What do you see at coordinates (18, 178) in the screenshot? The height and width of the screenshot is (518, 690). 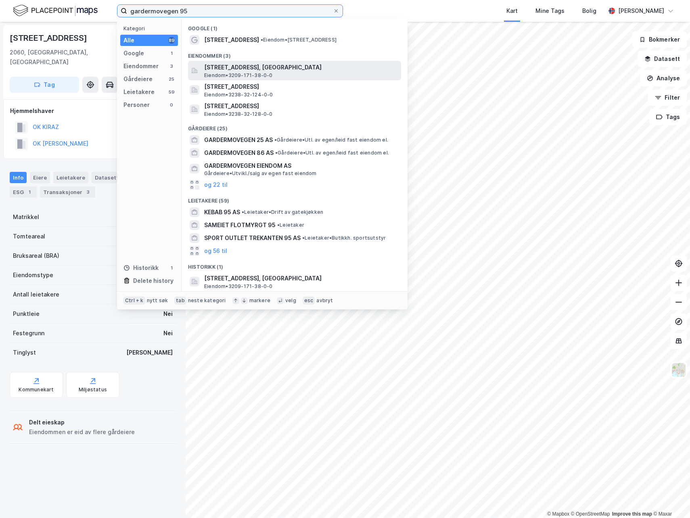 I see `div: Info` at bounding box center [18, 178].